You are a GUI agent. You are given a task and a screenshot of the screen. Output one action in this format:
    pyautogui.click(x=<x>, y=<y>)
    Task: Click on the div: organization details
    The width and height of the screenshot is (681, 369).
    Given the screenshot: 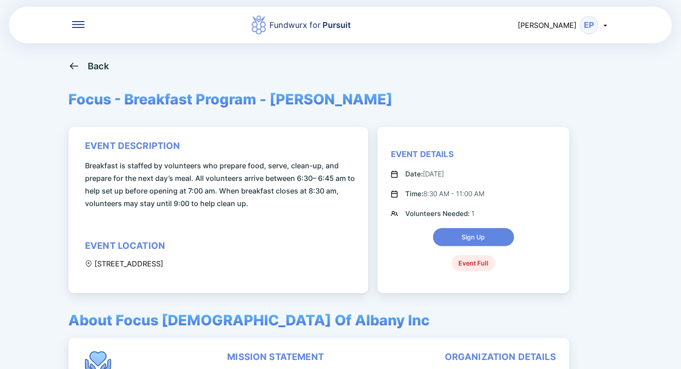 What is the action you would take?
    pyautogui.click(x=500, y=357)
    